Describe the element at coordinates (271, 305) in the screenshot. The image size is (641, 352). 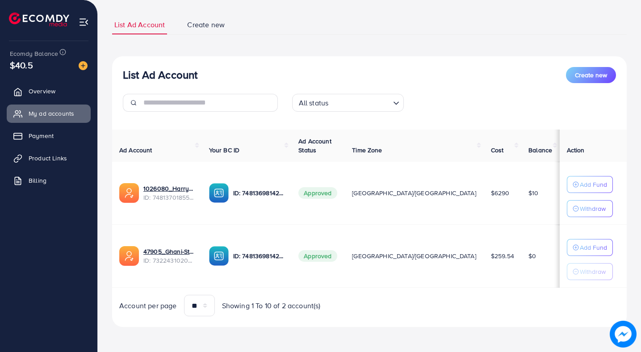
I see `span: Showing 1 To 10 of 2 account(s)` at that location.